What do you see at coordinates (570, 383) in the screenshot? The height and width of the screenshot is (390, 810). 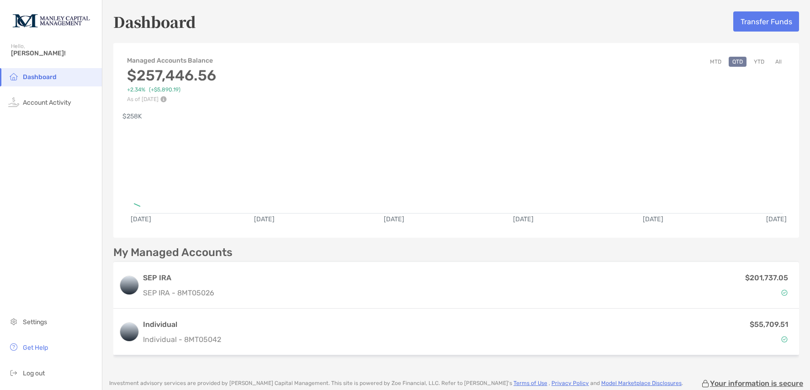 I see `a: Privacy Policy` at bounding box center [570, 383].